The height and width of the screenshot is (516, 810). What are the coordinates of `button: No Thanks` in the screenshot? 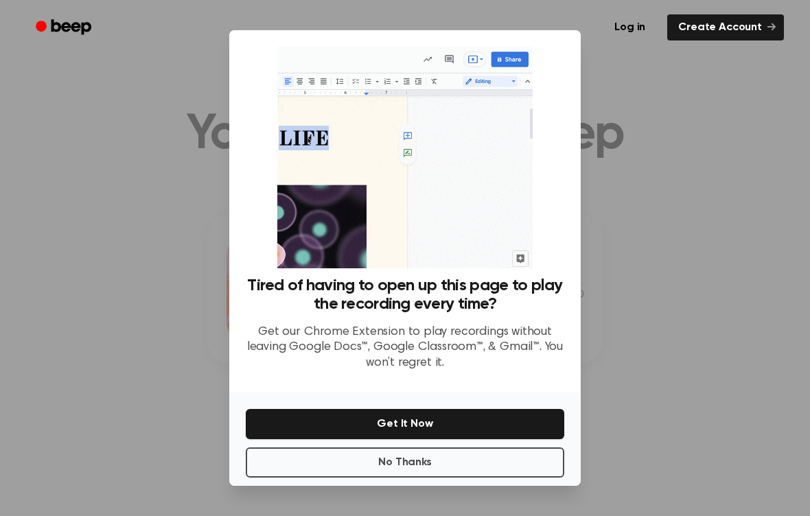 It's located at (405, 463).